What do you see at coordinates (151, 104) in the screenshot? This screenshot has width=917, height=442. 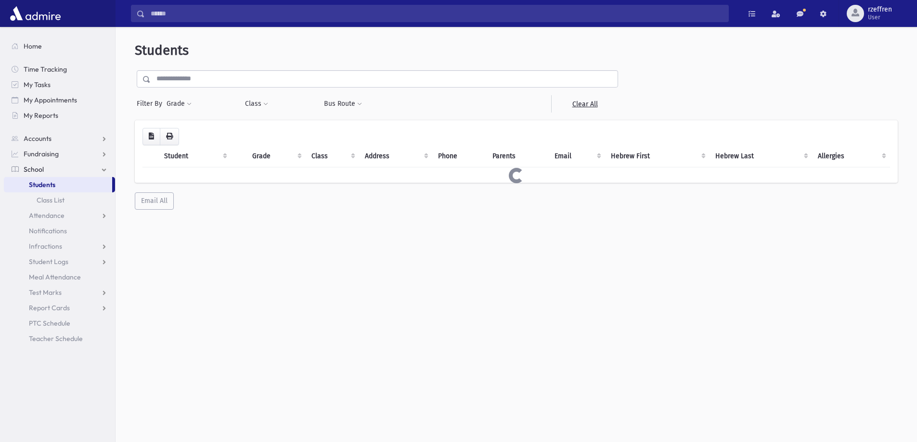 I see `span: Filter By` at bounding box center [151, 104].